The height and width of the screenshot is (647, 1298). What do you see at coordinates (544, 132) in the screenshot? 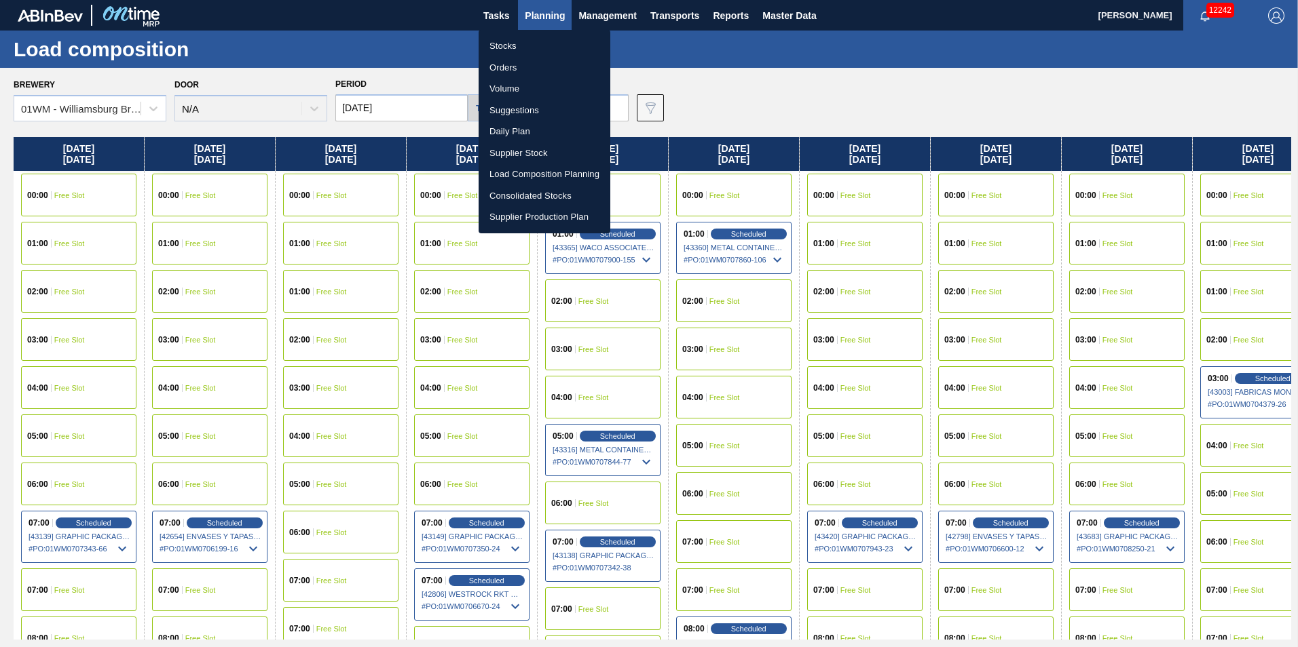
I see `a: Daily Plan` at bounding box center [544, 132].